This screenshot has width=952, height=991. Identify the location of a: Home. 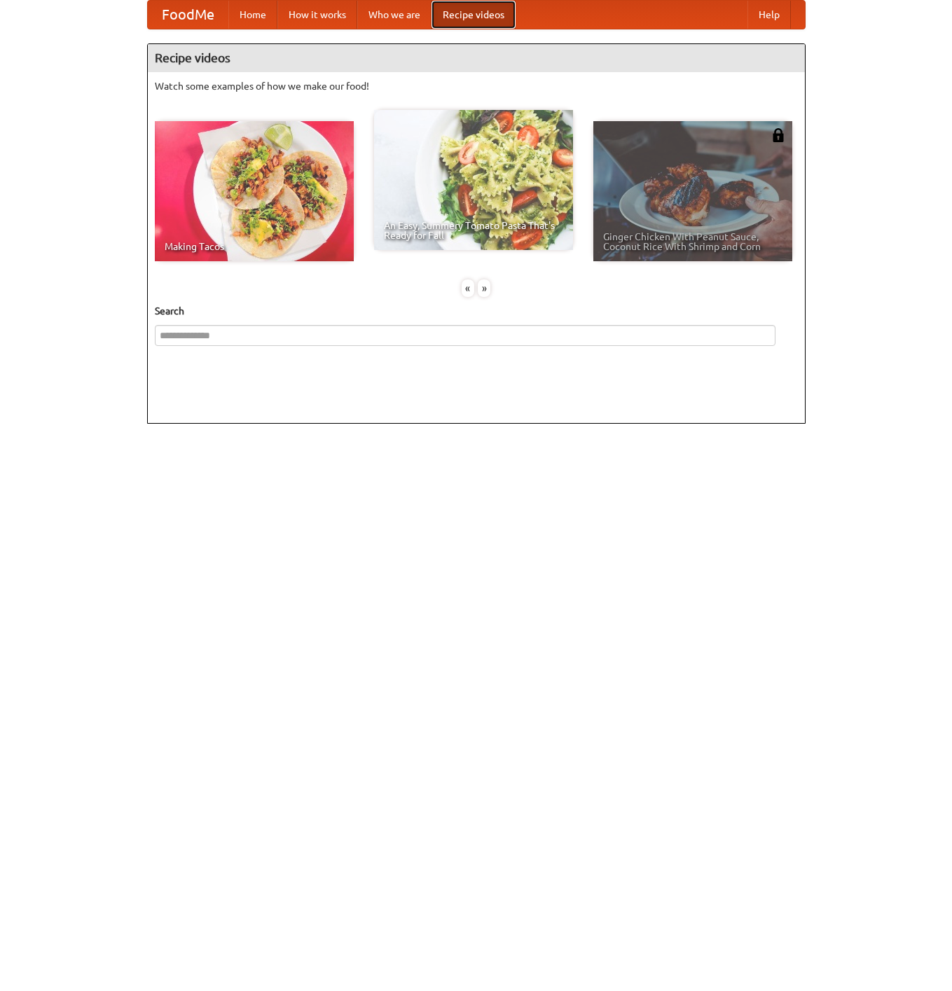
(253, 15).